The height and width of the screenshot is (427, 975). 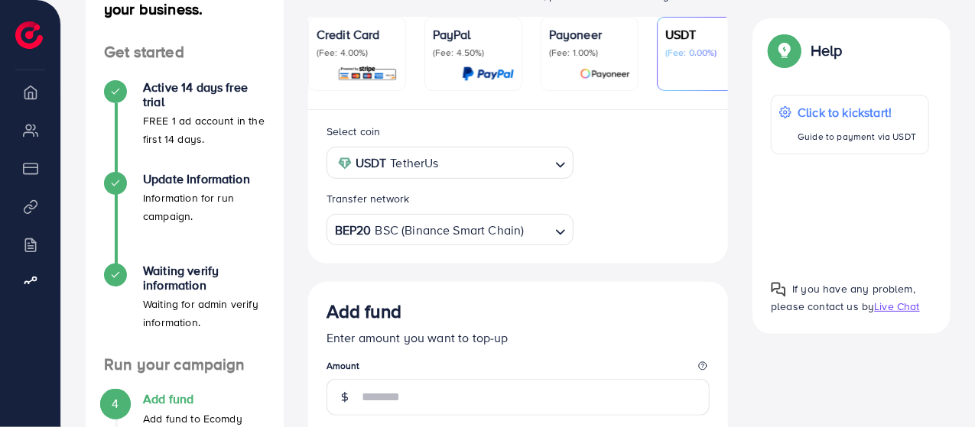 What do you see at coordinates (204, 95) in the screenshot?
I see `h4: Active 14 days free trial` at bounding box center [204, 95].